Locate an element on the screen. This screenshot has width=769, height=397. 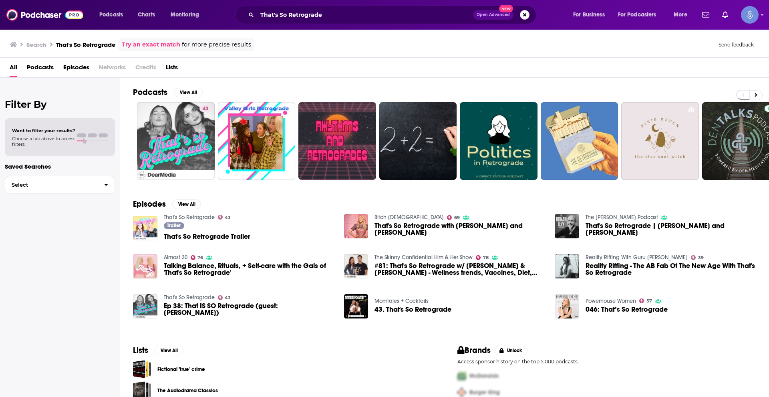
span: for more precise results is located at coordinates (216, 44).